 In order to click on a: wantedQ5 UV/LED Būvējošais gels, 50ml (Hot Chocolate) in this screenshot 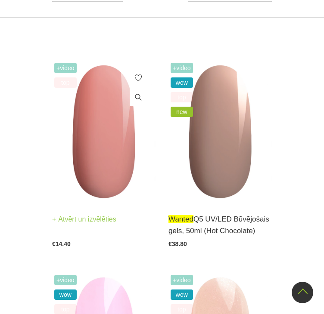, I will do `click(220, 225)`.